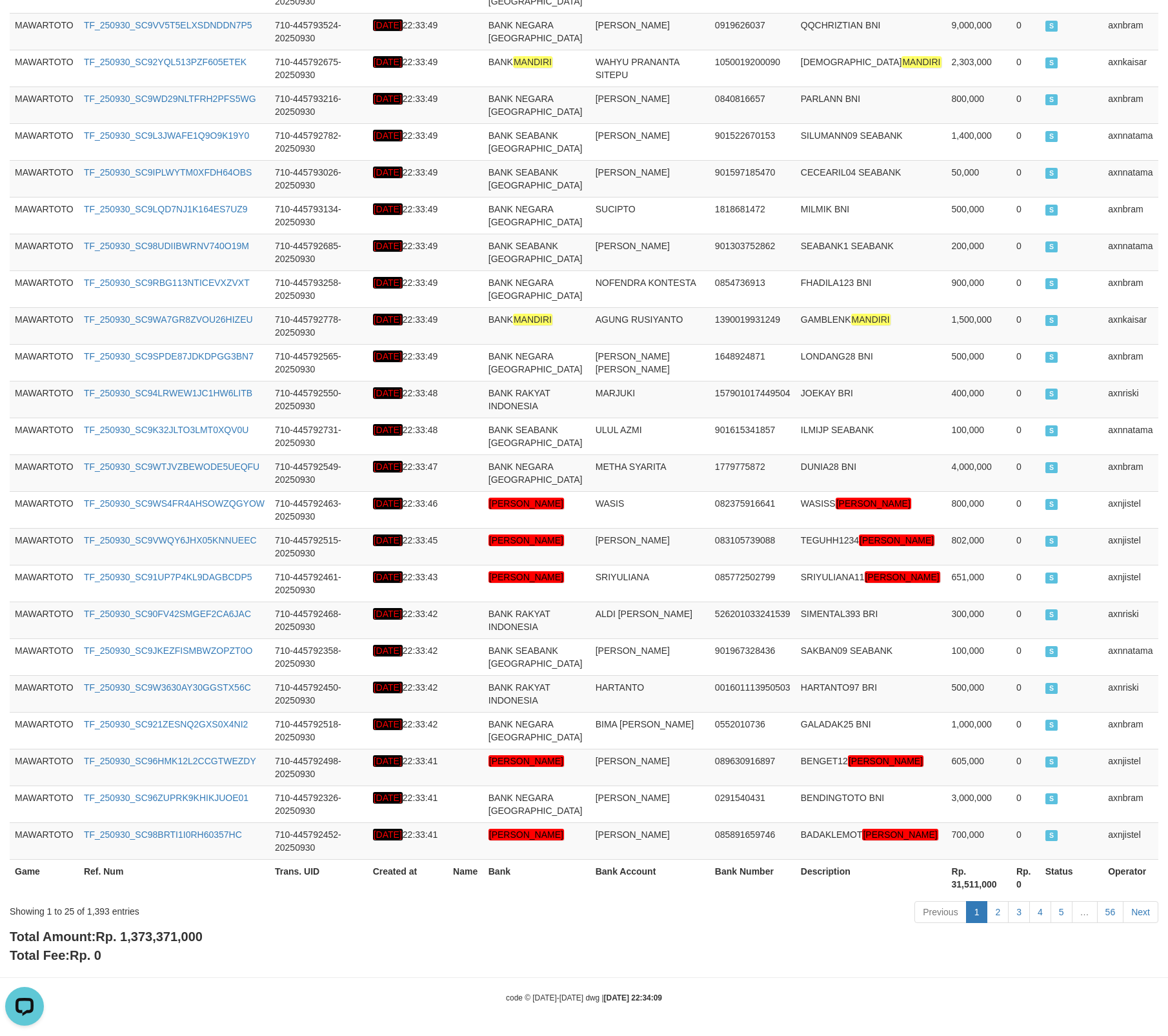  I want to click on td: axnbram, so click(1130, 31).